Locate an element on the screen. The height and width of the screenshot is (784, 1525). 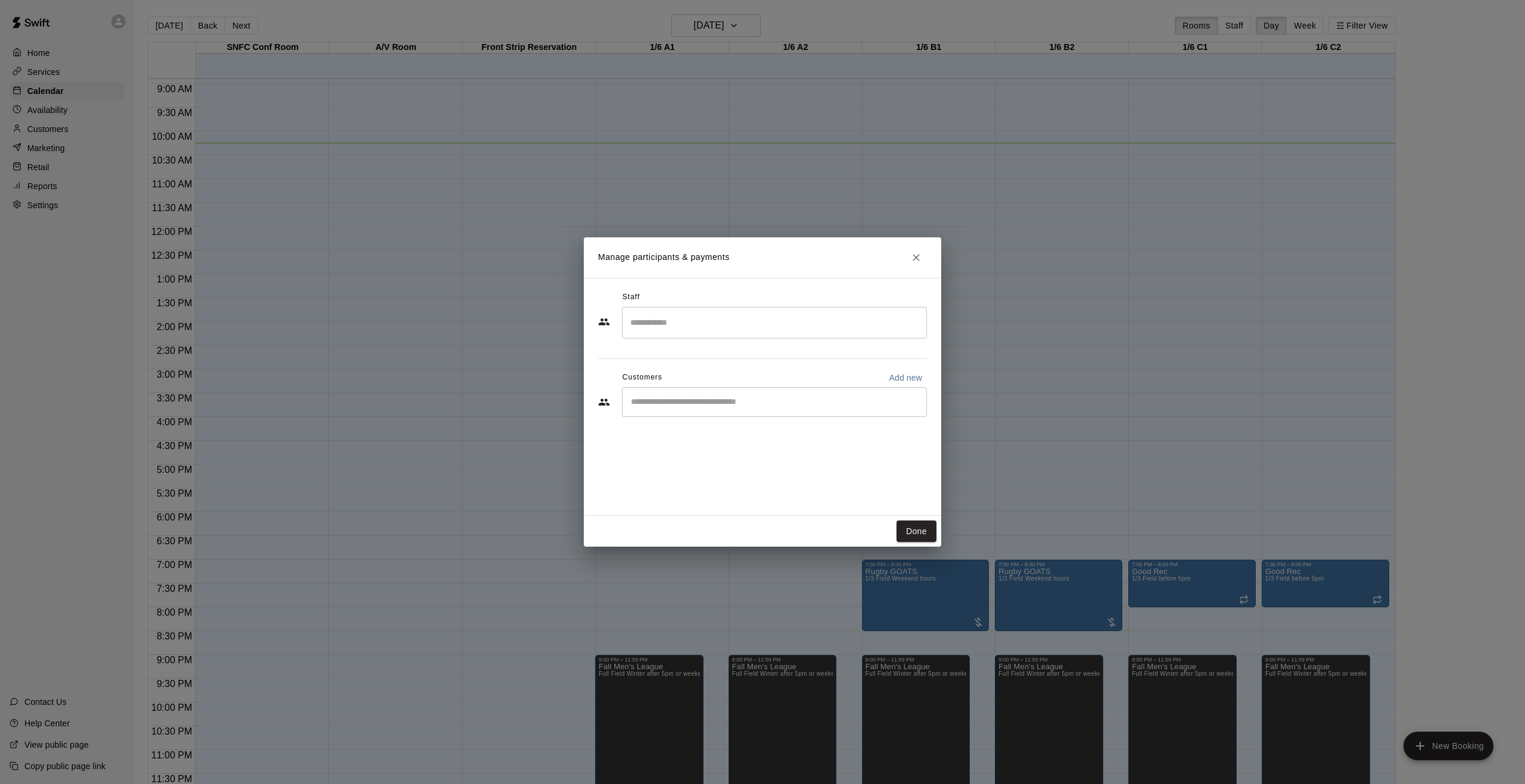
p: Add new is located at coordinates (905, 378).